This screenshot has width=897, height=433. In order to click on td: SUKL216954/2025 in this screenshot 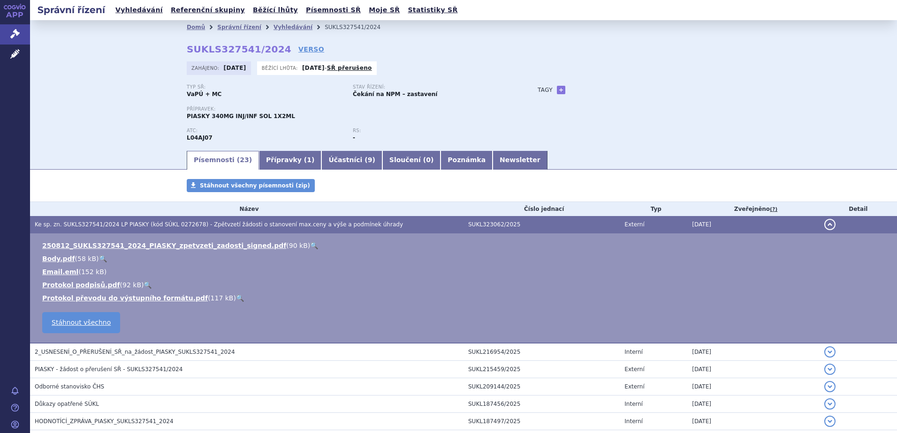, I will do `click(541, 352)`.